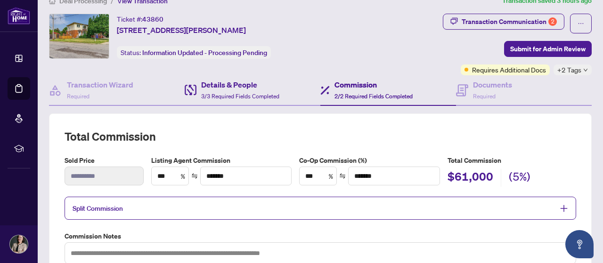 Image resolution: width=603 pixels, height=263 pixels. Describe the element at coordinates (579, 244) in the screenshot. I see `button: Open asap` at that location.